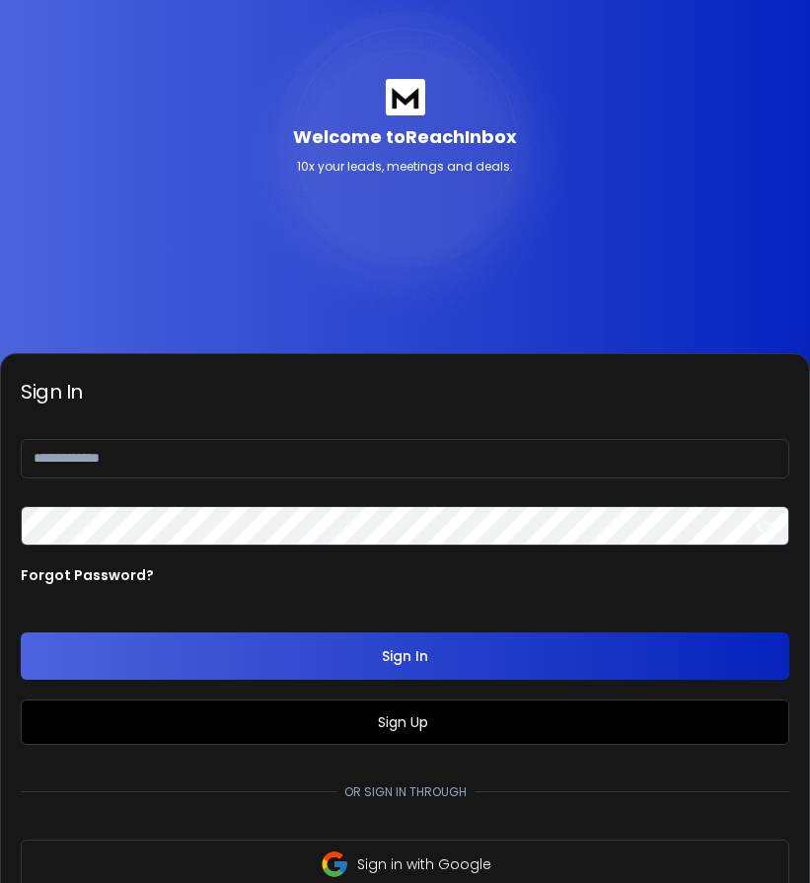 Image resolution: width=810 pixels, height=883 pixels. Describe the element at coordinates (404, 722) in the screenshot. I see `a: Sign Up` at that location.